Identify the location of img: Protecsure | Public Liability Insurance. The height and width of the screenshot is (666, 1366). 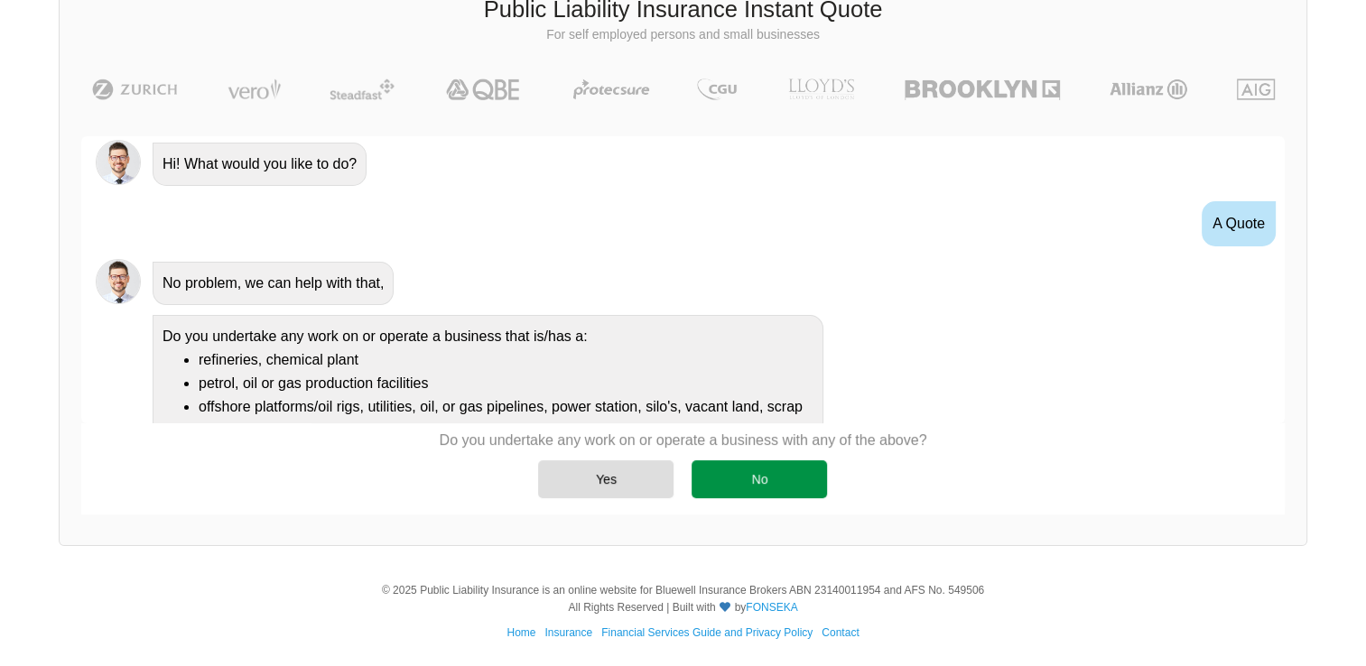
(611, 89).